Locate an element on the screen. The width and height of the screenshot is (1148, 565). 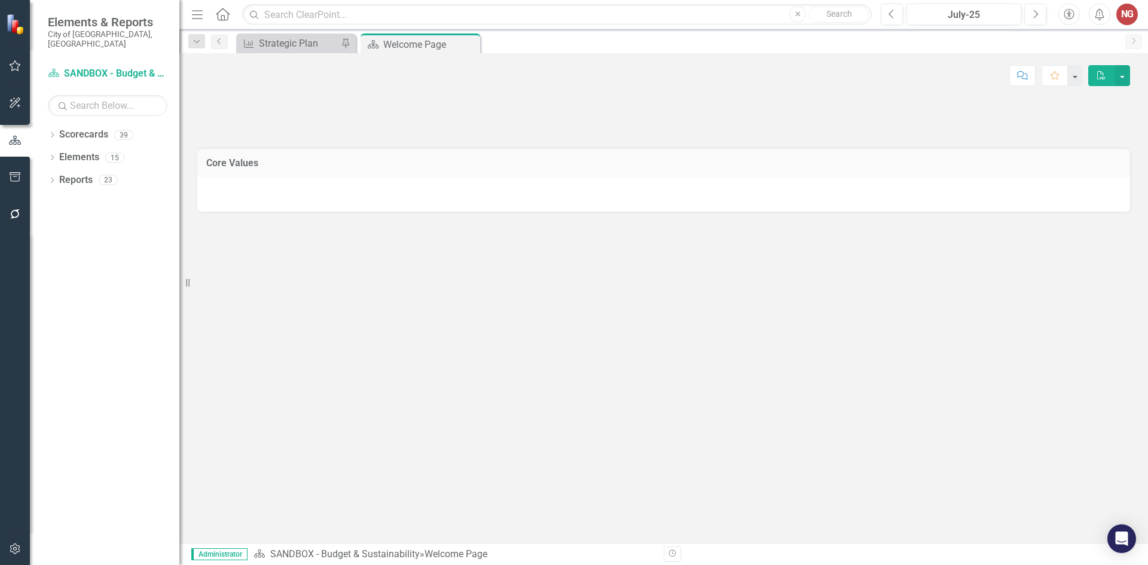
div: 23 is located at coordinates (108, 180).